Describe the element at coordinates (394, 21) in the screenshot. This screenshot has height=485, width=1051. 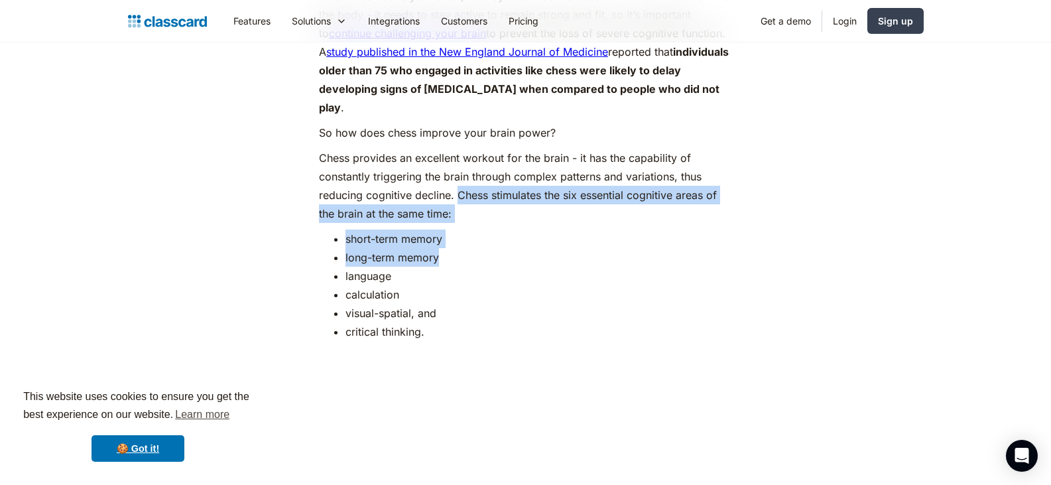
I see `a: Integrations` at that location.